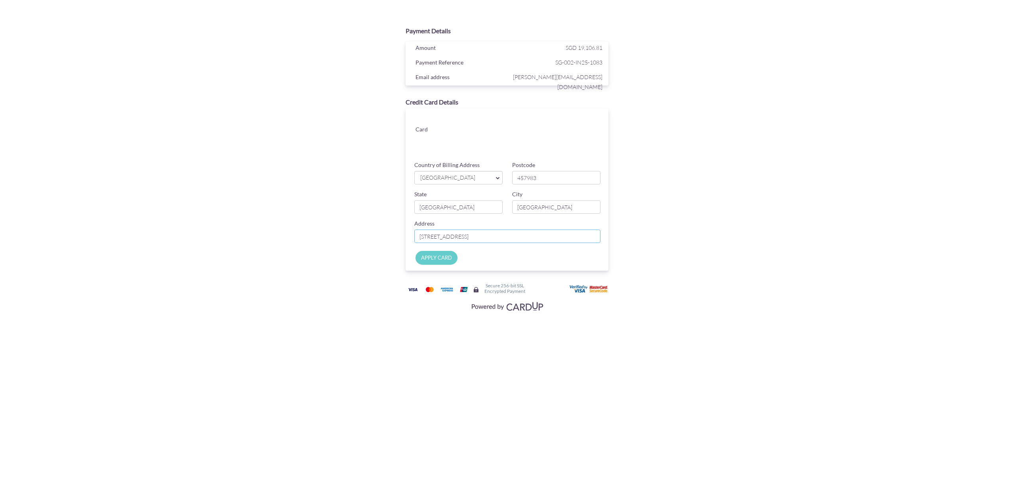  What do you see at coordinates (434, 130) in the screenshot?
I see `div: Card` at bounding box center [434, 130].